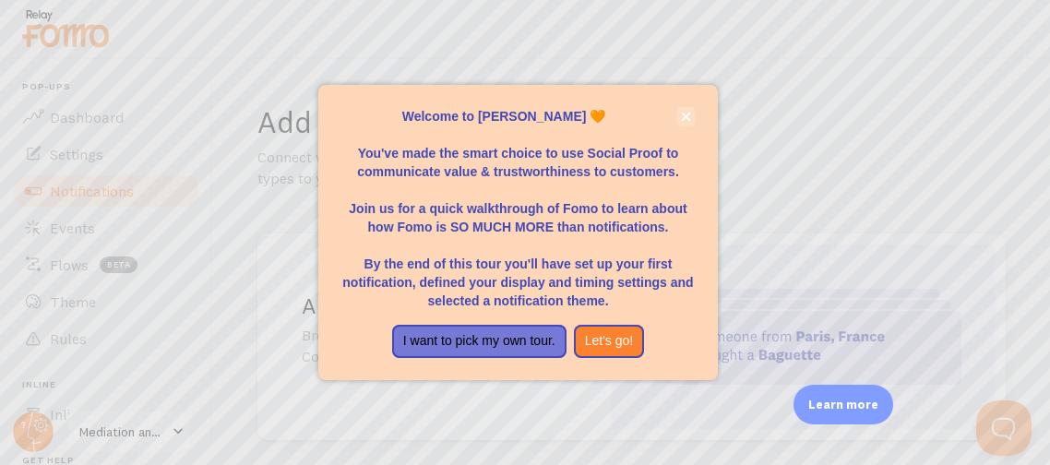 The image size is (1050, 465). Describe the element at coordinates (518, 233) in the screenshot. I see `div: Welcome to Fomo, Karima A. Muhammad 🧡You&amp;#39;ve made the smart choice to use Social Proof to ...` at that location.